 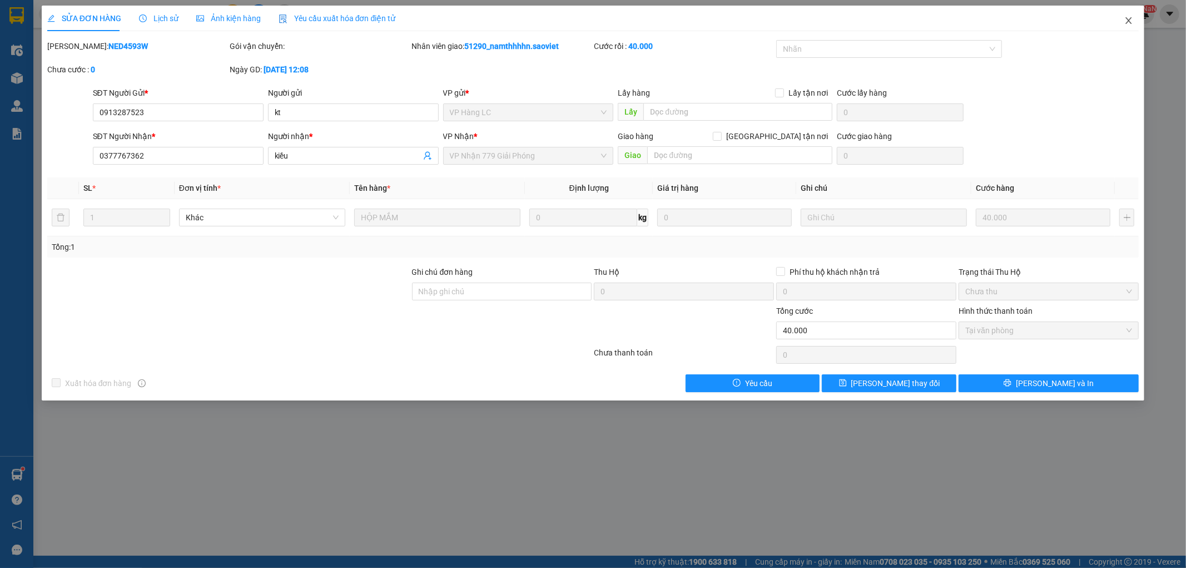 I want to click on span: Ảnh kiện hàng, so click(x=229, y=18).